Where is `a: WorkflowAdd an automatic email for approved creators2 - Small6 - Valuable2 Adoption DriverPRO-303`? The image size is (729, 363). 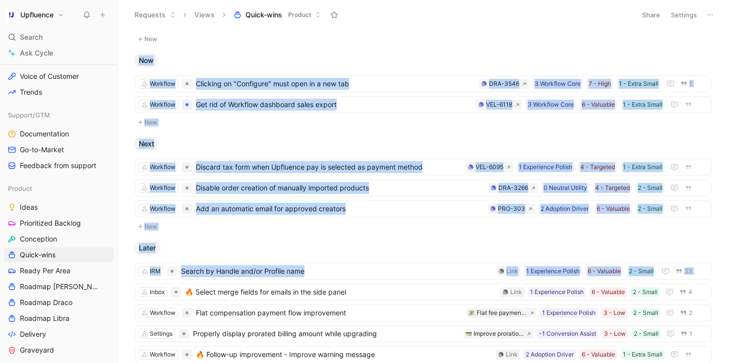 a: WorkflowAdd an automatic email for approved creators2 - Small6 - Valuable2 Adoption DriverPRO-303 is located at coordinates (423, 209).